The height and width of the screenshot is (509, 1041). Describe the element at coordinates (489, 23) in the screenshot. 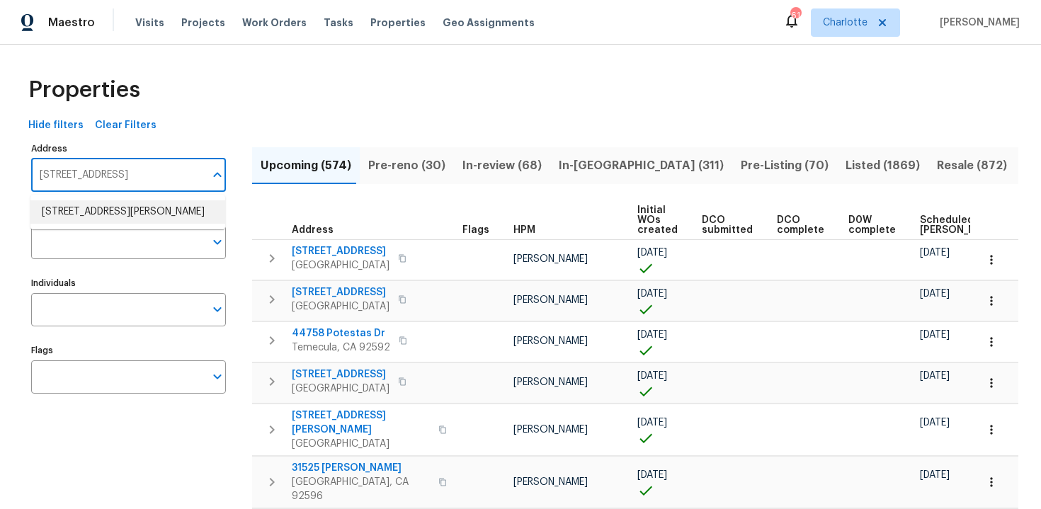

I see `span: Geo Assignments` at that location.